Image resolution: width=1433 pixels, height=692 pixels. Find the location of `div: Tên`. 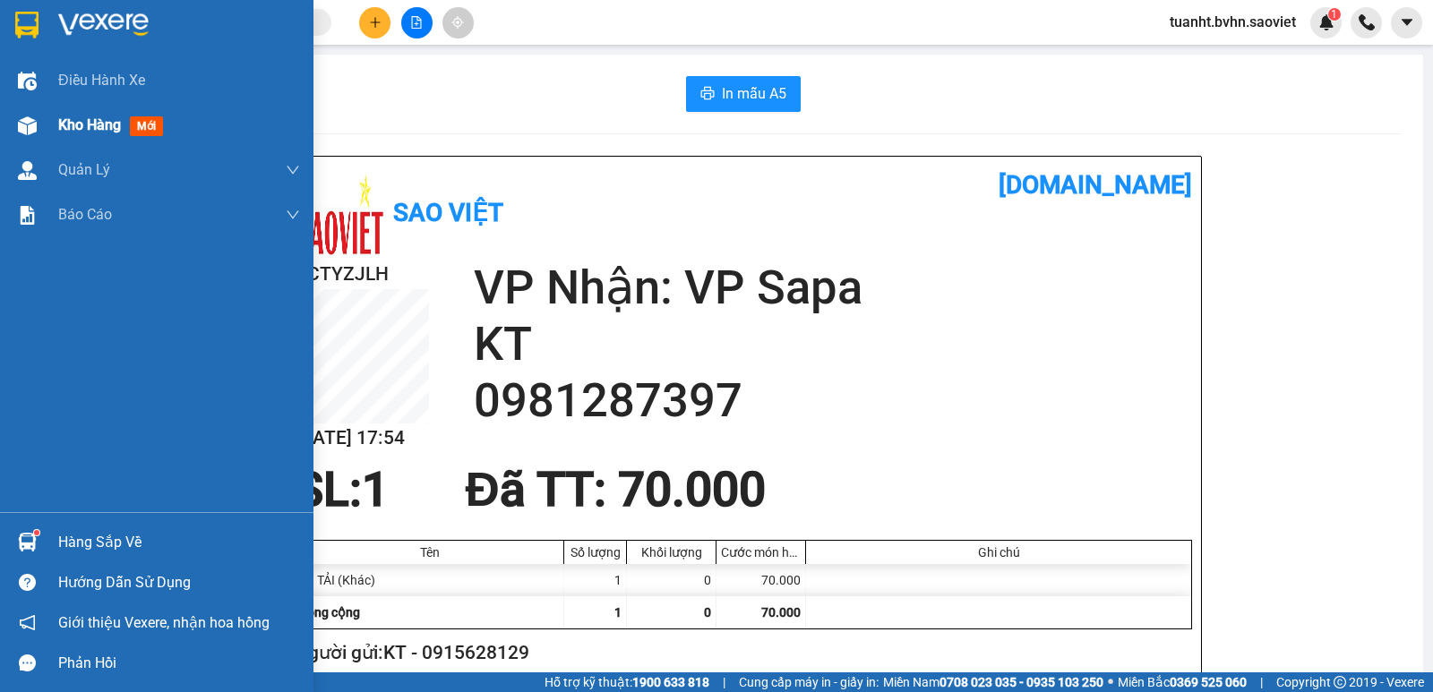

div: Tên is located at coordinates (429, 553).